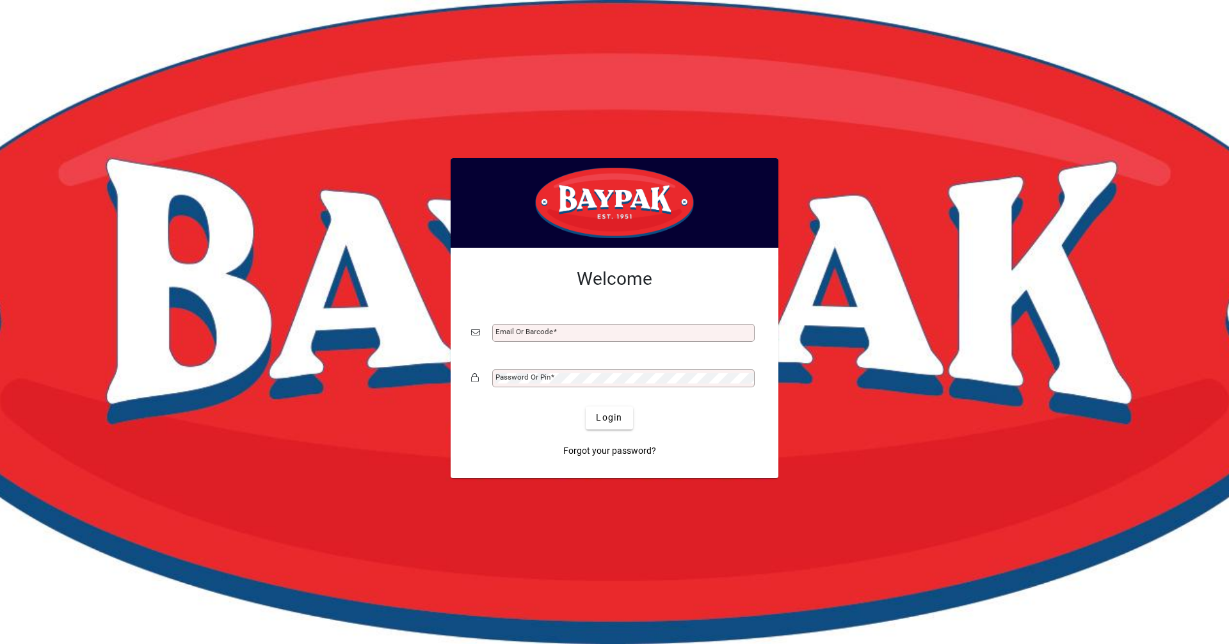 Image resolution: width=1229 pixels, height=644 pixels. What do you see at coordinates (609, 417) in the screenshot?
I see `span: Login` at bounding box center [609, 417].